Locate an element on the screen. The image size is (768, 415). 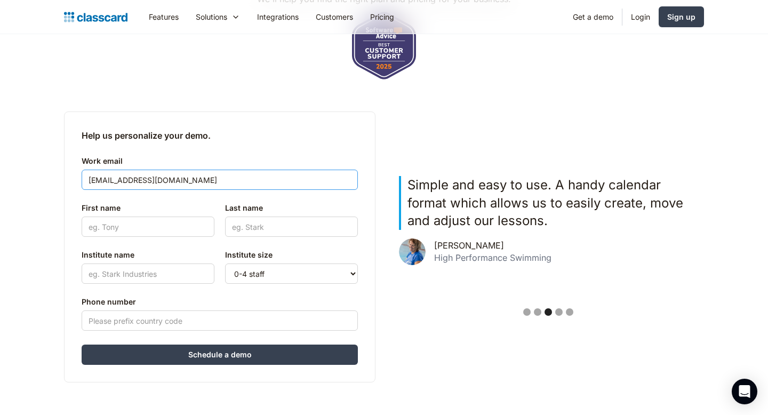
form: Contact Form is located at coordinates (220, 258).